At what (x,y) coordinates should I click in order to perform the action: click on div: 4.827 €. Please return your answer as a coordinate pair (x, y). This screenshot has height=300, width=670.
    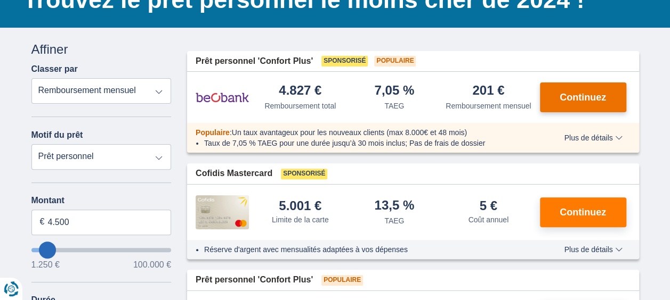
    Looking at the image, I should click on (300, 91).